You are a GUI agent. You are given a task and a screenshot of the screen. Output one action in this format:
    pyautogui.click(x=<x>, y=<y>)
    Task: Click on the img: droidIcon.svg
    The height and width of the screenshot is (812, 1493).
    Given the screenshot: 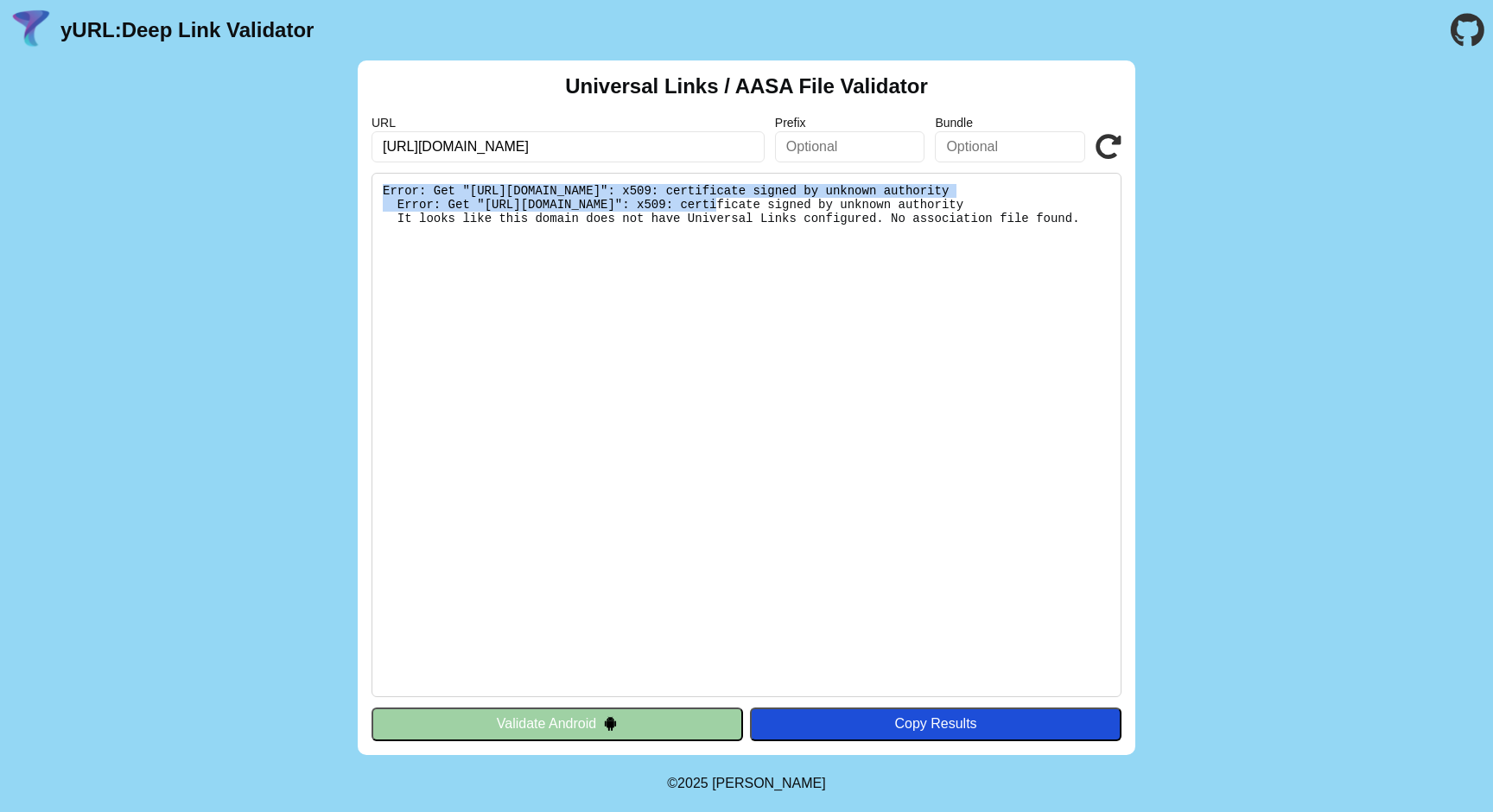 What is the action you would take?
    pyautogui.click(x=610, y=723)
    